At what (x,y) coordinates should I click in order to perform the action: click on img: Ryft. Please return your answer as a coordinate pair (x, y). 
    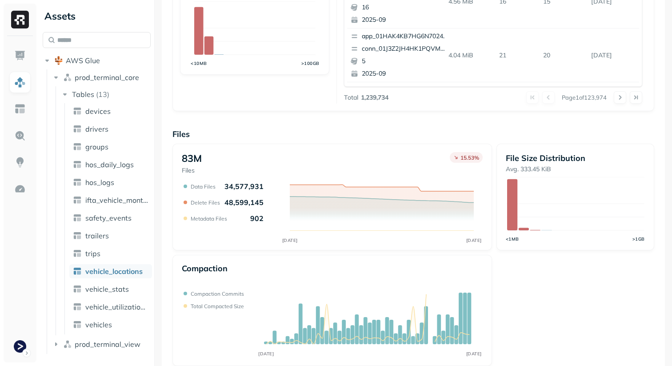
    Looking at the image, I should click on (20, 20).